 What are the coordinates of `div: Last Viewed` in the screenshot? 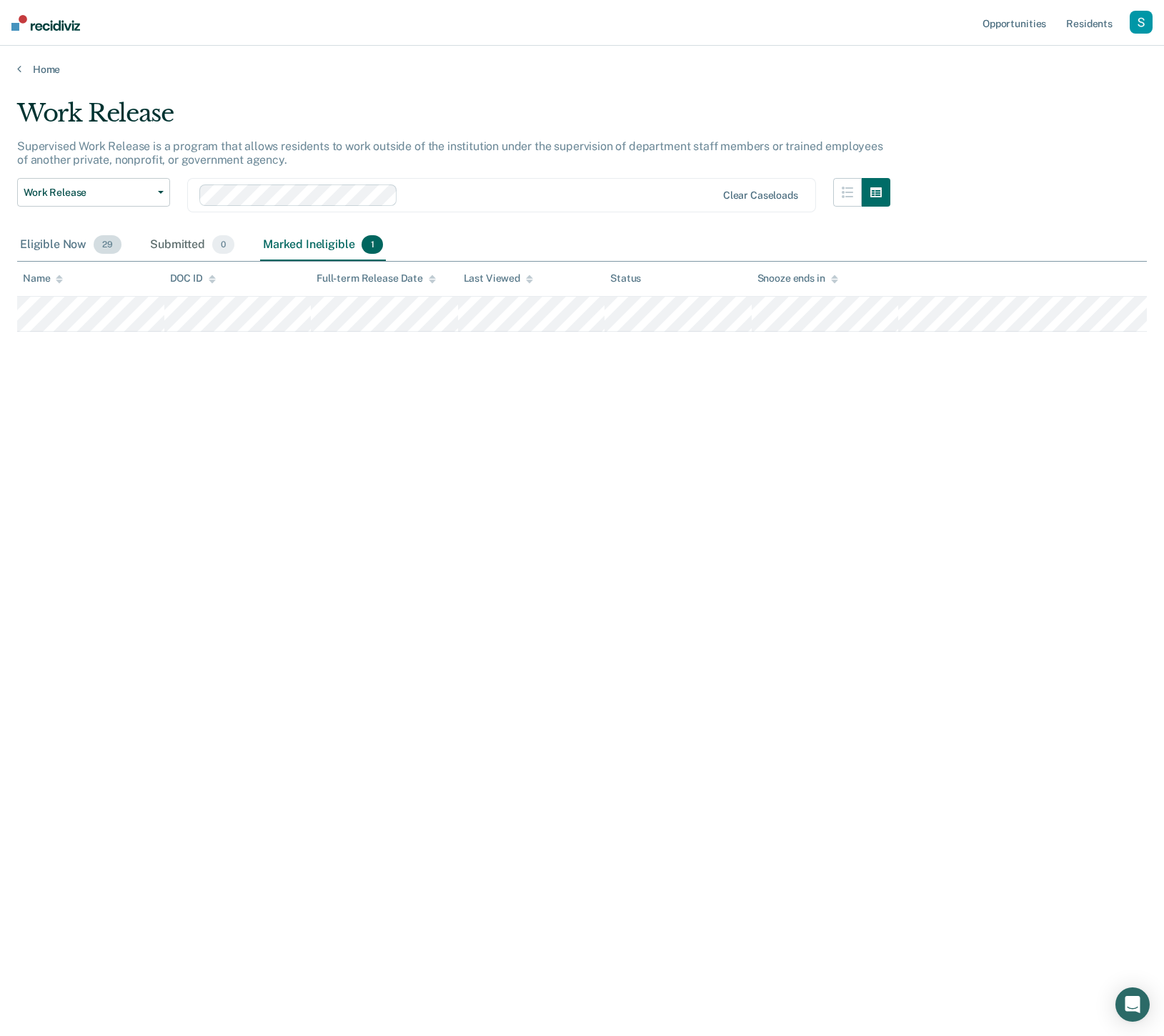 It's located at (498, 278).